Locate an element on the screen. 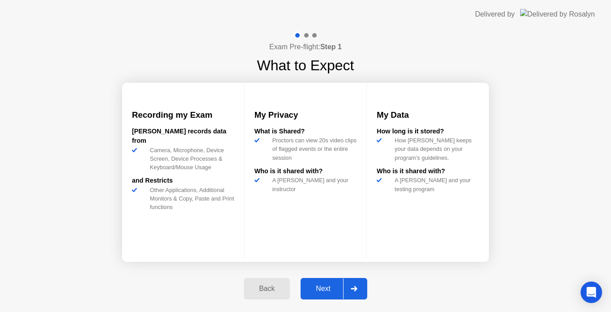  div: Back is located at coordinates (267, 288).